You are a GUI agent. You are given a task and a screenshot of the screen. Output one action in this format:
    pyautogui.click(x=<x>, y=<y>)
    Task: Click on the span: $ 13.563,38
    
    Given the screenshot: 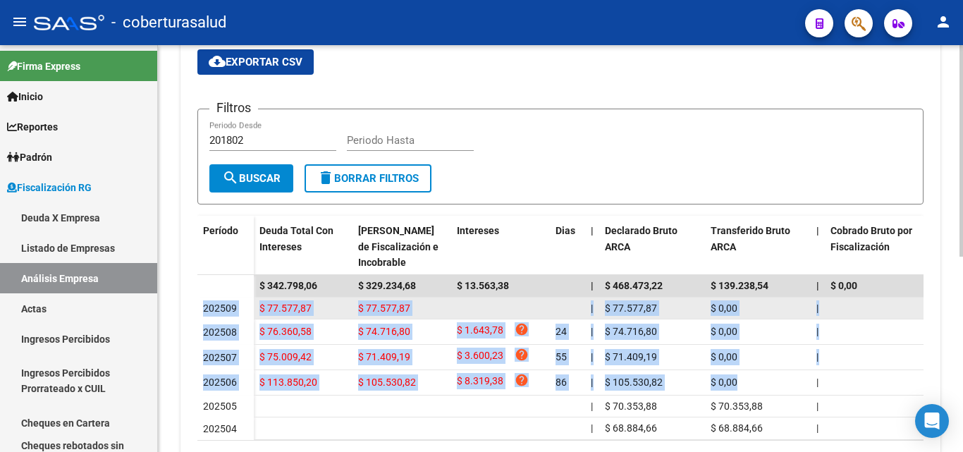 What is the action you would take?
    pyautogui.click(x=483, y=286)
    